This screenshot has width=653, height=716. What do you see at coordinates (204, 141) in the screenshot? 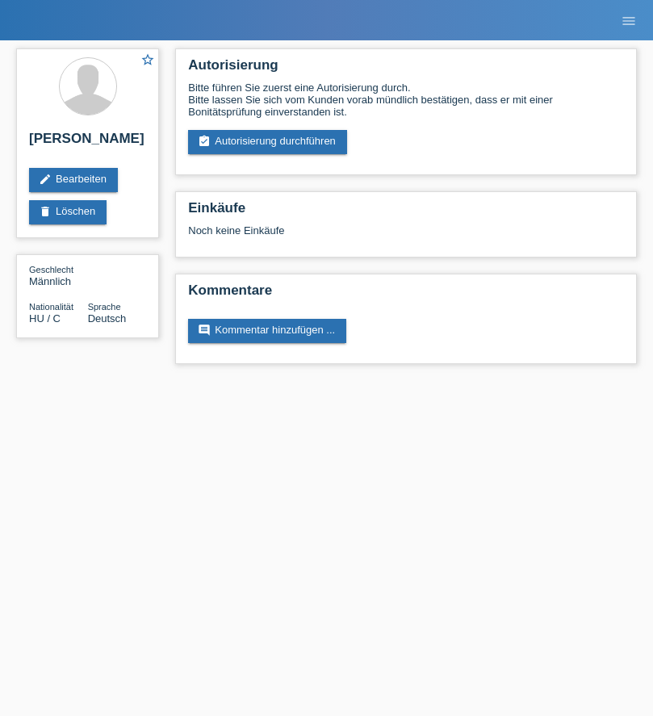
I see `i: assignment_turned_in` at bounding box center [204, 141].